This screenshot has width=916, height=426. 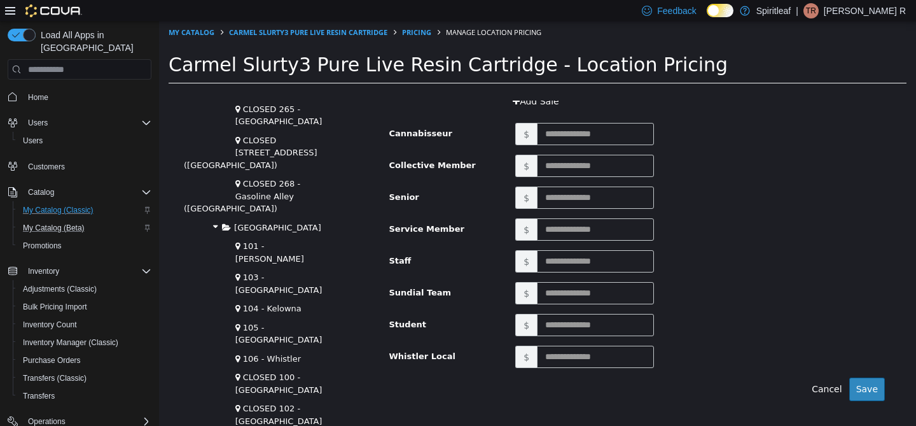 I want to click on p: Spiritleaf, so click(x=774, y=11).